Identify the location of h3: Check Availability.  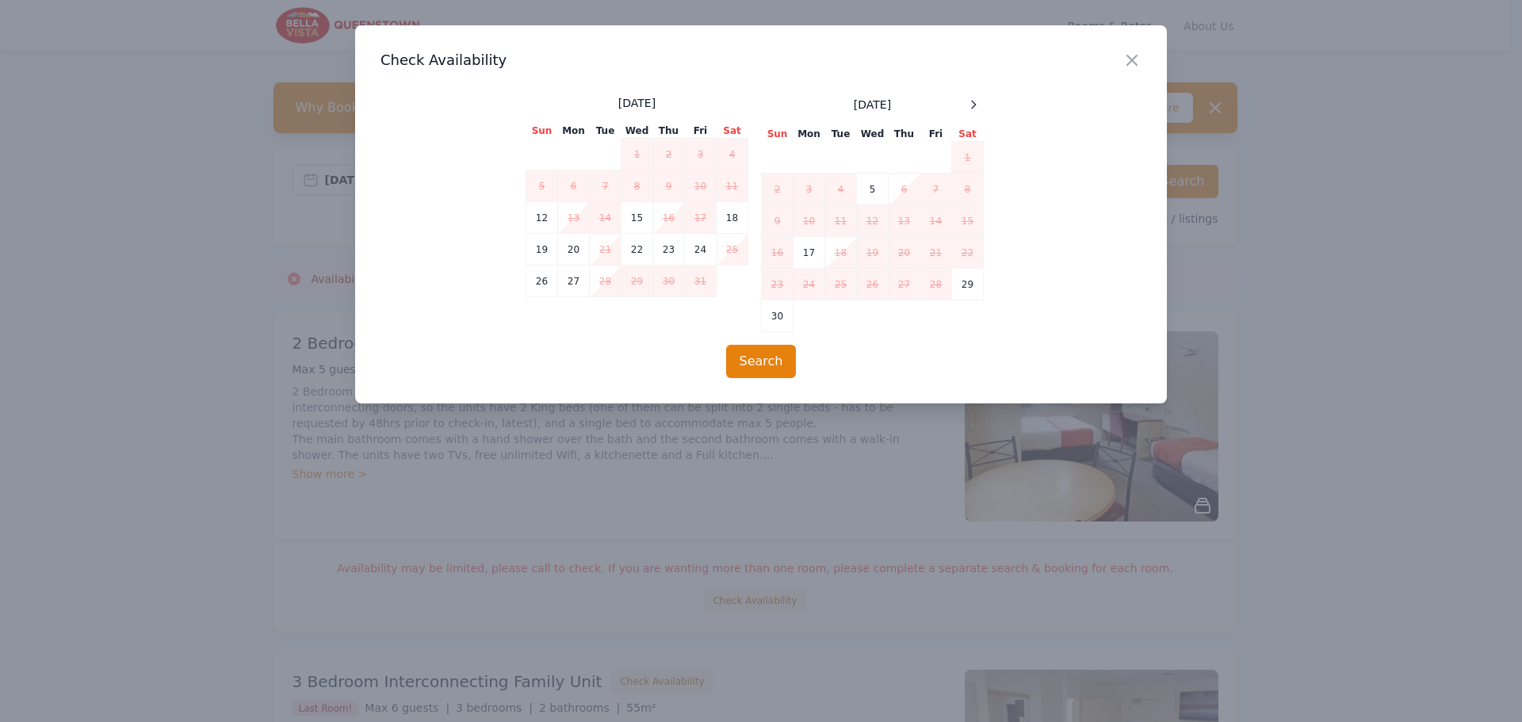
(761, 60).